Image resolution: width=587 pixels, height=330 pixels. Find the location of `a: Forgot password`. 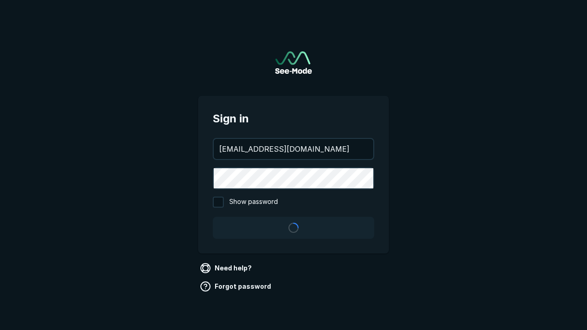

a: Forgot password is located at coordinates (236, 287).